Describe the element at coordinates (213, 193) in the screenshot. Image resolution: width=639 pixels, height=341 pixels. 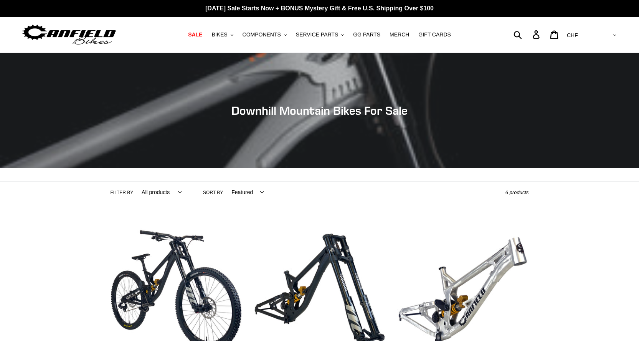
I see `label: Sort by` at that location.